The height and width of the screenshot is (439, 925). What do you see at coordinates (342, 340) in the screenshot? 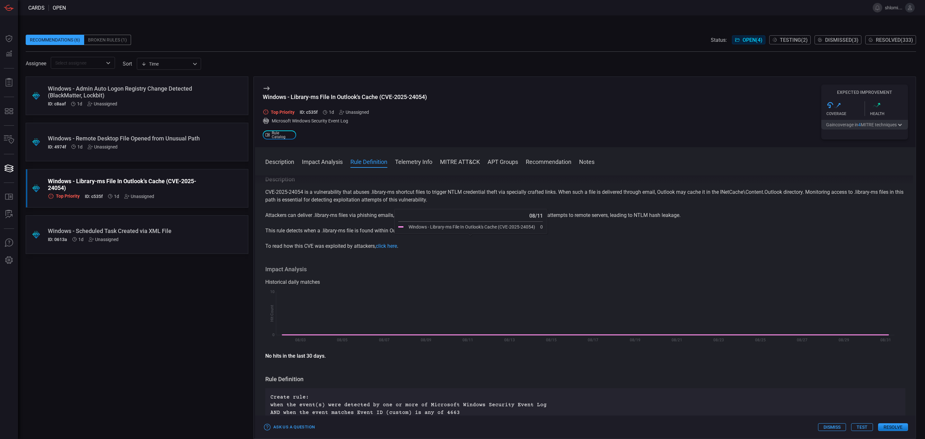
I see `text: 08/05` at bounding box center [342, 340].